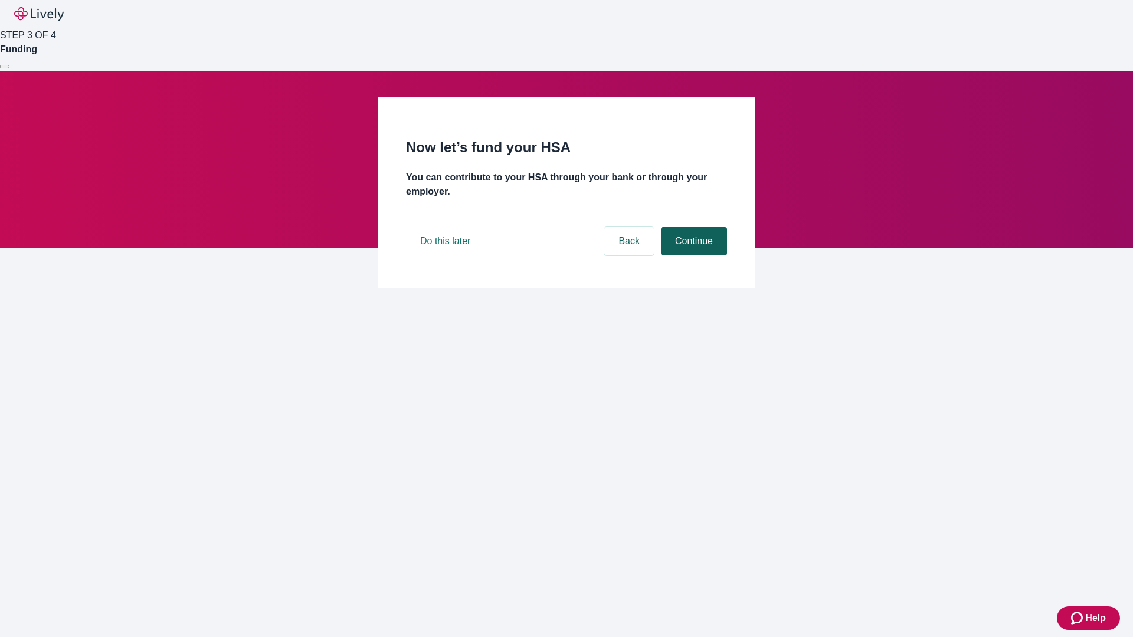 This screenshot has height=637, width=1133. What do you see at coordinates (1078, 618) in the screenshot?
I see `svg: Zendesk support icon` at bounding box center [1078, 618].